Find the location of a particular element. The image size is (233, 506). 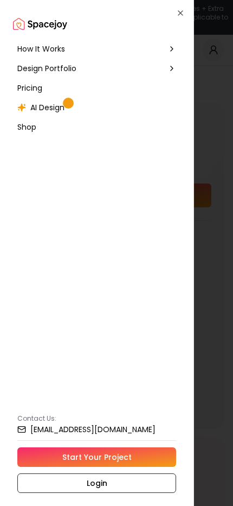

a: Spacejoy is located at coordinates (40, 24).